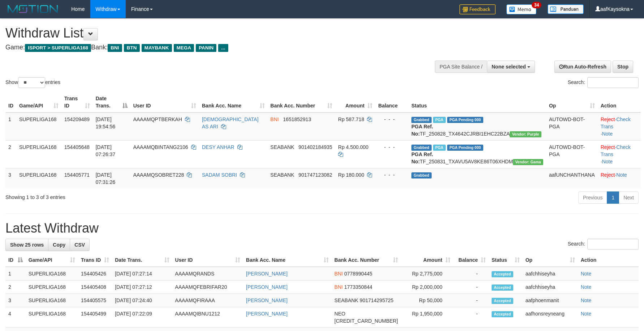 The image size is (644, 331). I want to click on h1: Latest Withdraw, so click(322, 228).